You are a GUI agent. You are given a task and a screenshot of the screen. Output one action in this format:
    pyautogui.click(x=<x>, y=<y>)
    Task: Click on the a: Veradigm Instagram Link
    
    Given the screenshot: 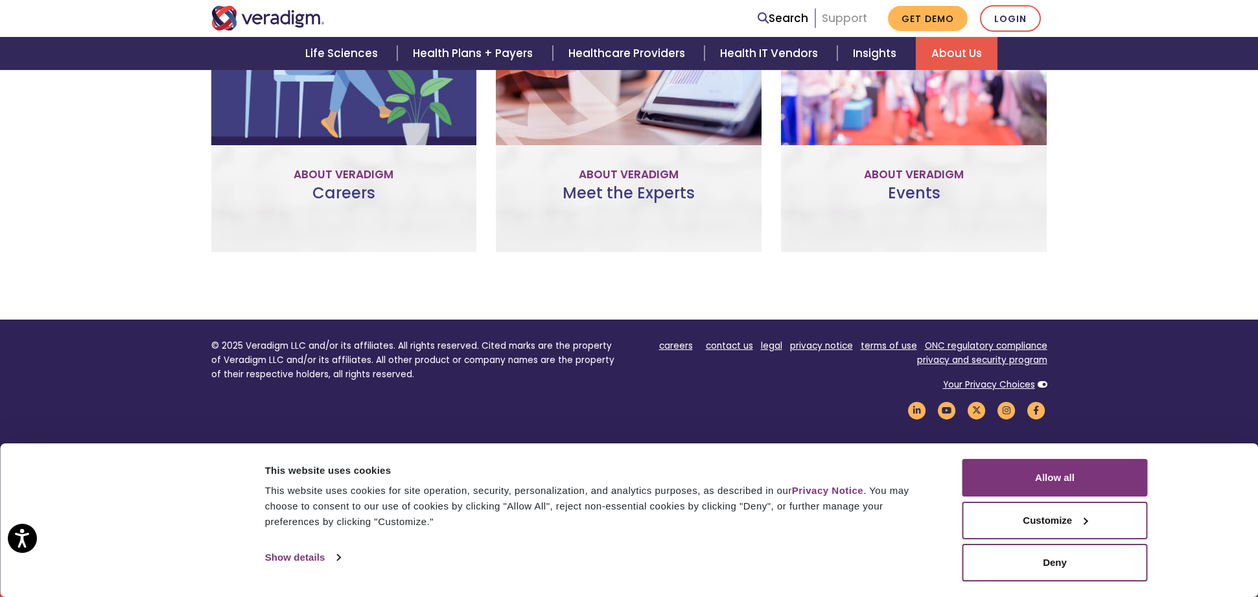 What is the action you would take?
    pyautogui.click(x=1006, y=410)
    